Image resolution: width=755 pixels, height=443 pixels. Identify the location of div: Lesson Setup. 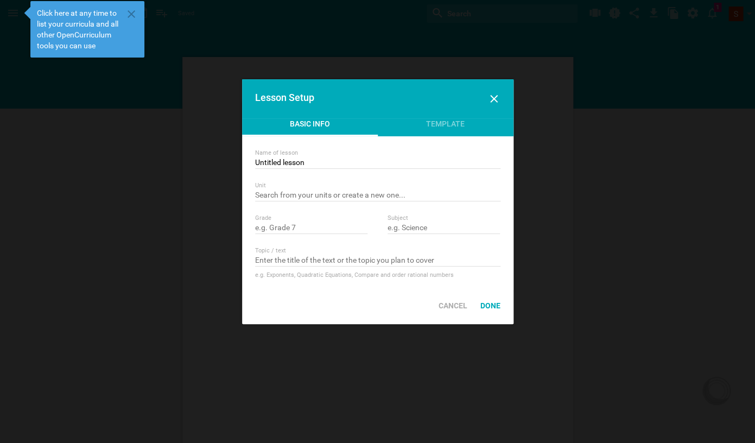
(365, 98).